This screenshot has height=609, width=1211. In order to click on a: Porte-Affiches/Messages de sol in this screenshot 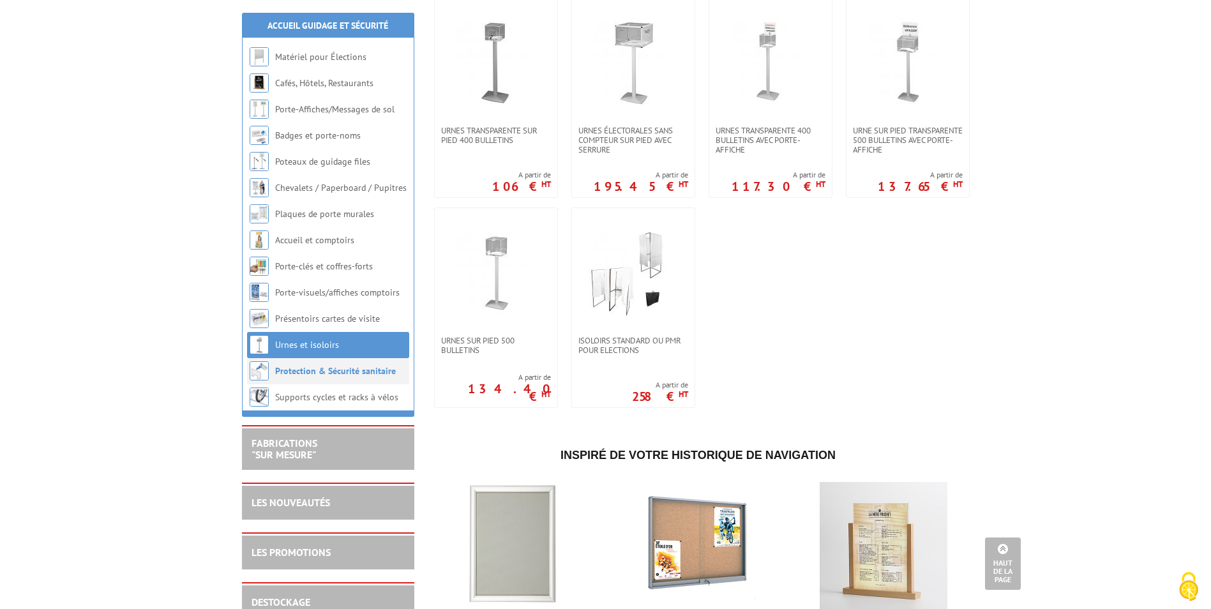, I will do `click(335, 109)`.